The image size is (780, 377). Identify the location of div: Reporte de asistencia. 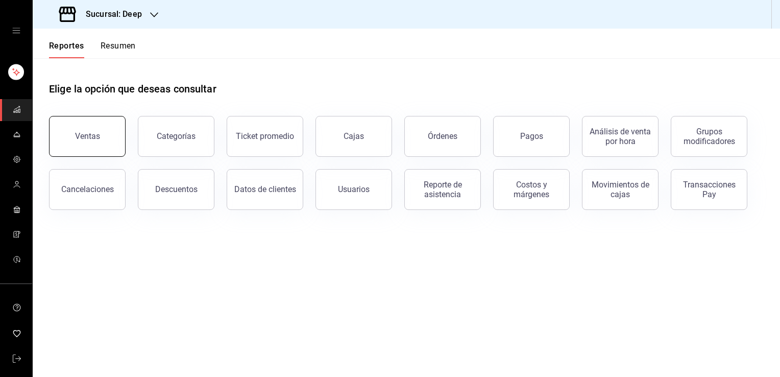
(442, 189).